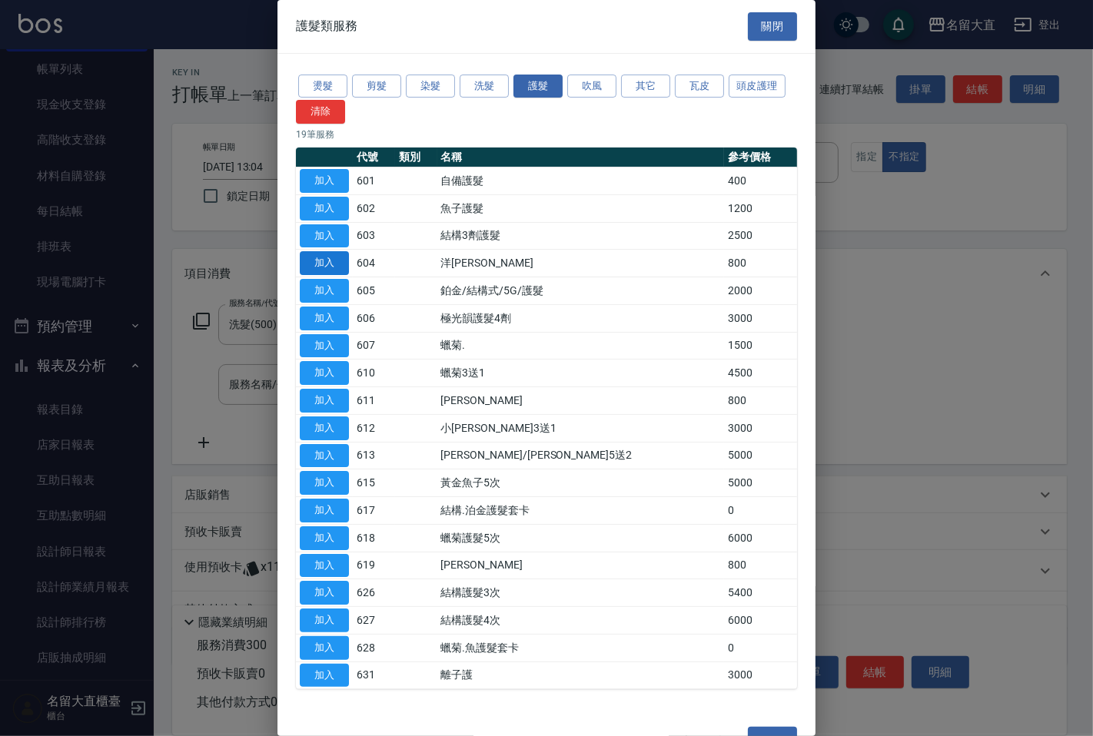 The height and width of the screenshot is (736, 1093). Describe the element at coordinates (323, 86) in the screenshot. I see `button: 燙髮` at that location.